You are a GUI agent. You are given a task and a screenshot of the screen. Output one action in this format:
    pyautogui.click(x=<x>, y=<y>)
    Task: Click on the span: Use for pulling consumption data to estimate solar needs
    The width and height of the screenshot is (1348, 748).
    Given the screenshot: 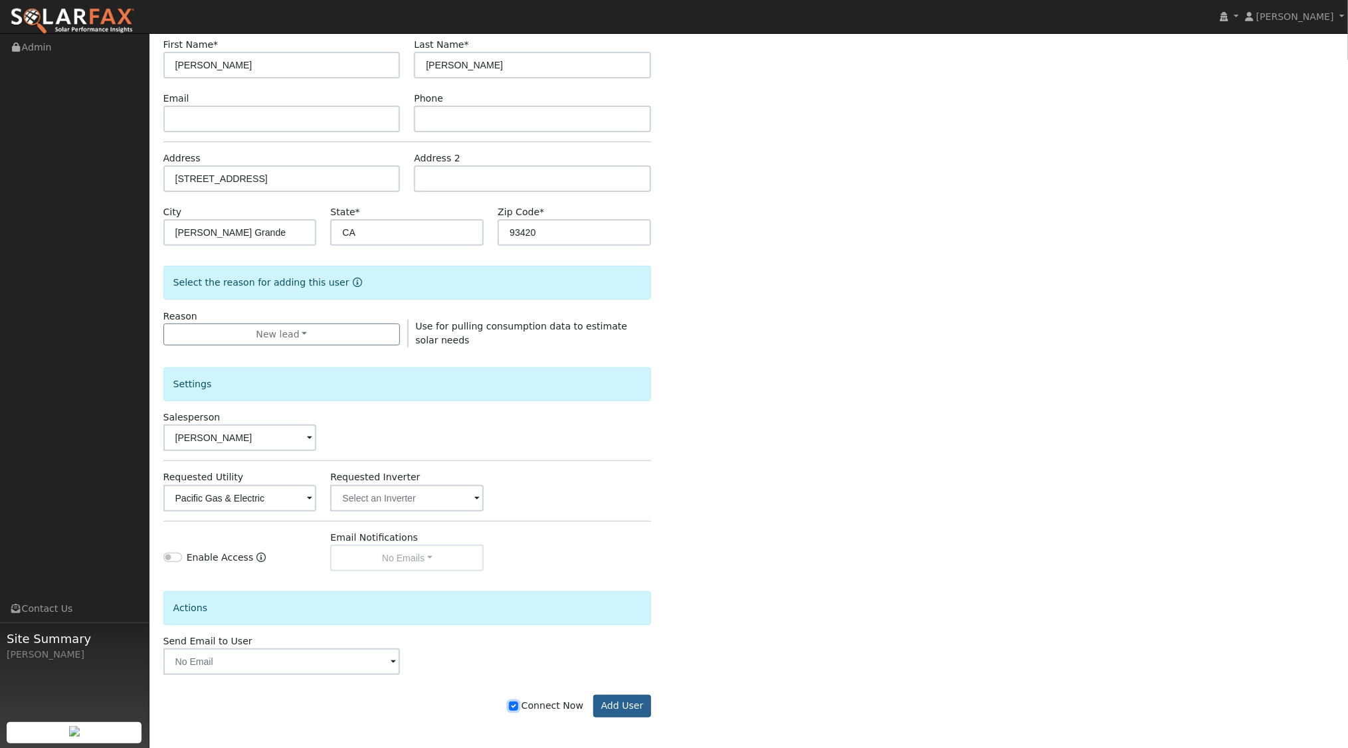 What is the action you would take?
    pyautogui.click(x=521, y=333)
    